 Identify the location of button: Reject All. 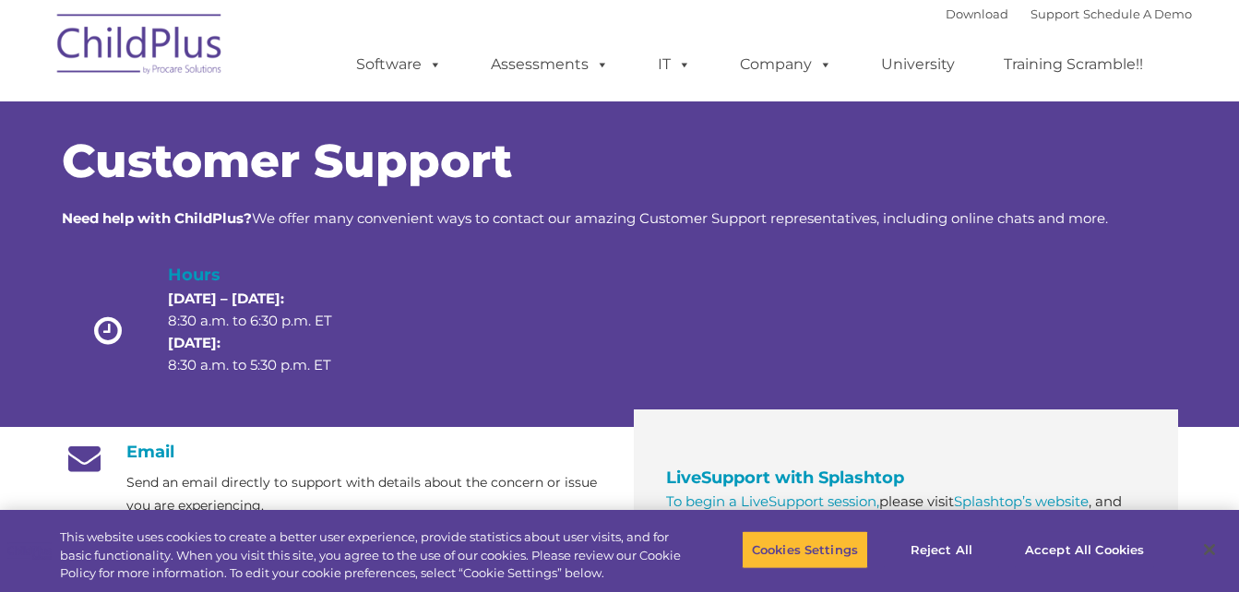
(941, 550).